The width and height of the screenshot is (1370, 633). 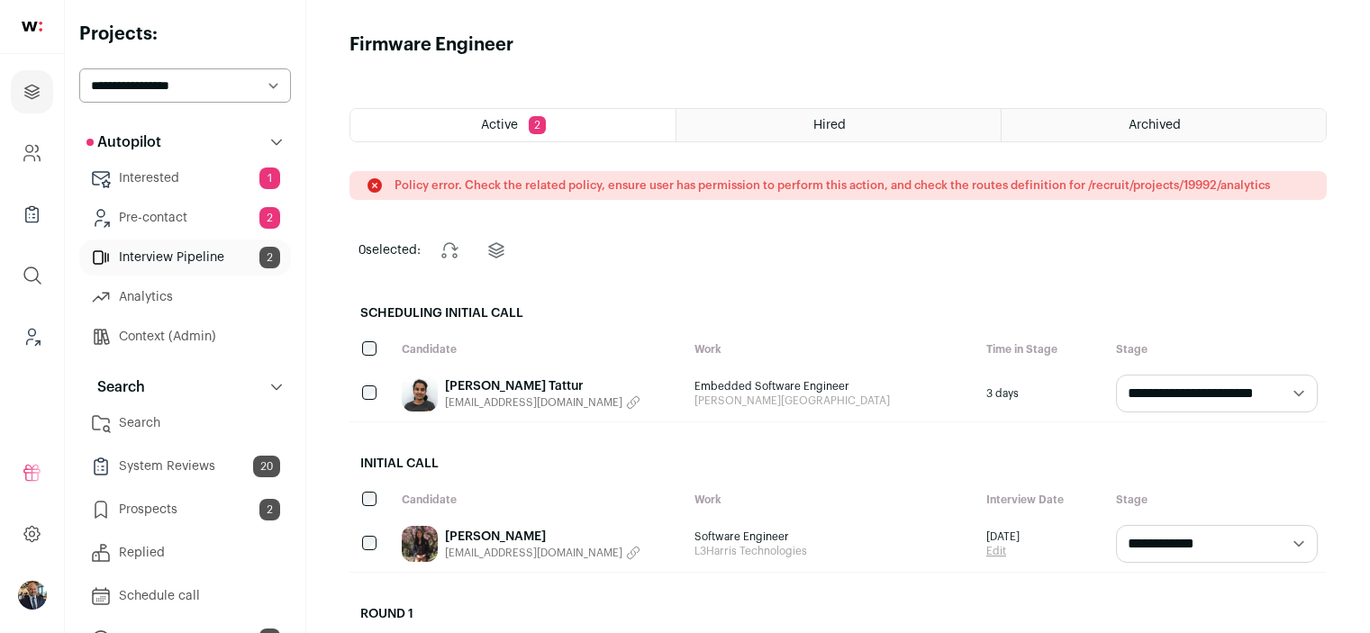 I want to click on a: Search, so click(x=185, y=423).